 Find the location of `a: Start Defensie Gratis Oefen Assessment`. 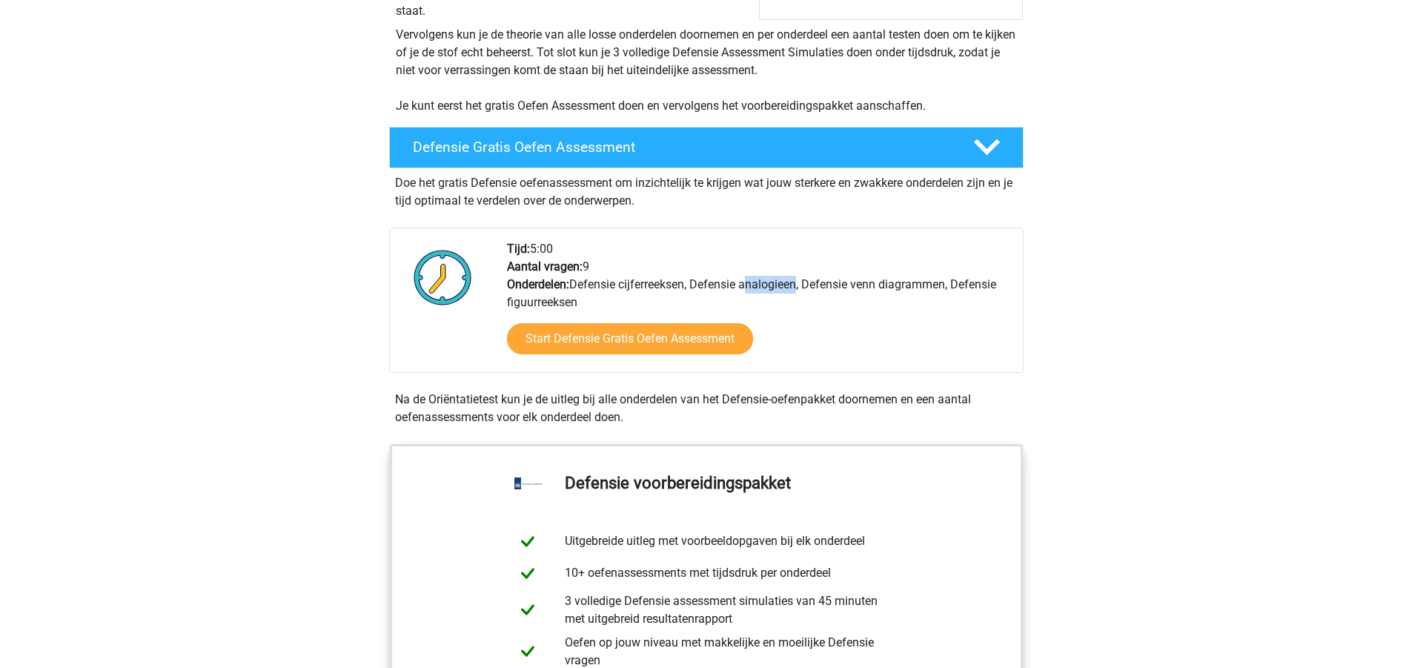

a: Start Defensie Gratis Oefen Assessment is located at coordinates (630, 339).